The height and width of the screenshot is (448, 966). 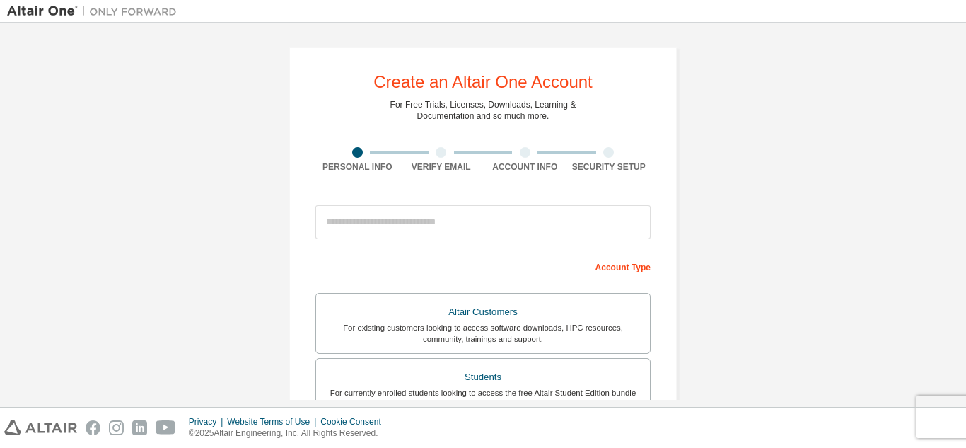 I want to click on div: Students, so click(x=483, y=377).